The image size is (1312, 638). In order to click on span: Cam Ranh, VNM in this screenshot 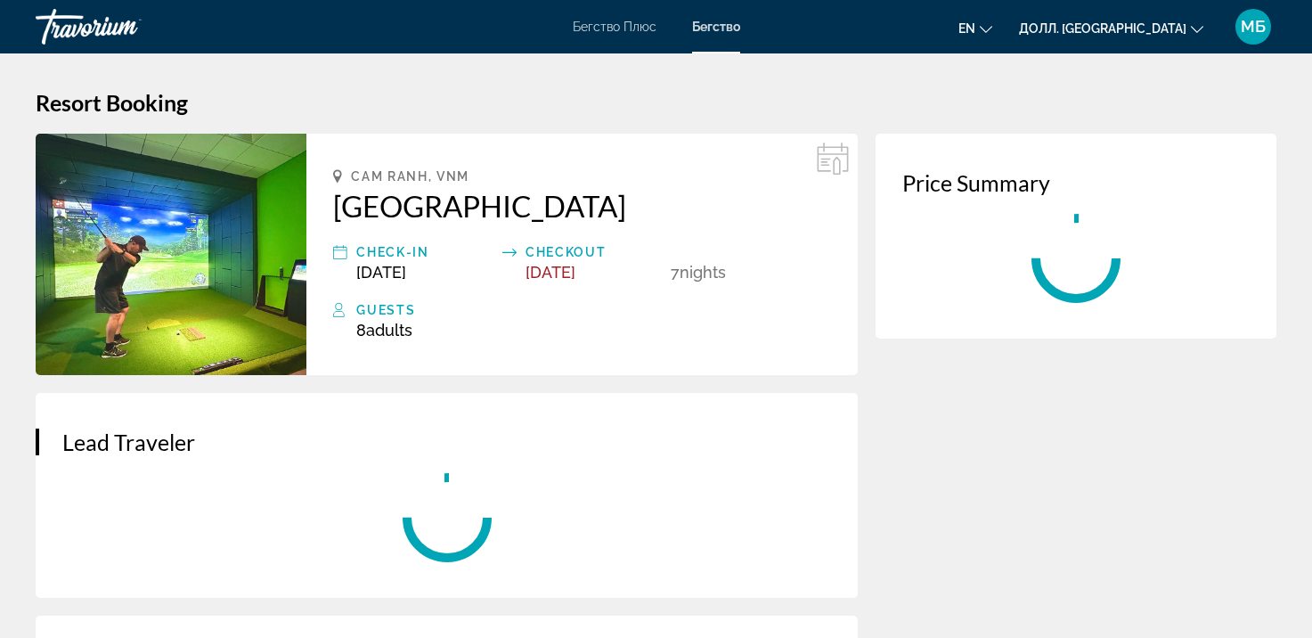, I will do `click(410, 176)`.